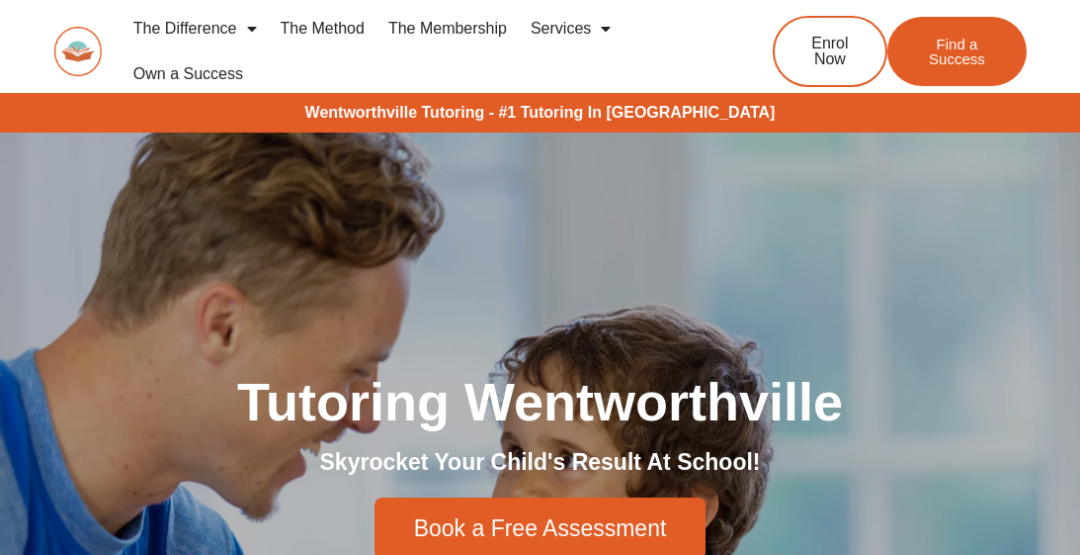 The height and width of the screenshot is (555, 1080). I want to click on a: The Membership, so click(448, 29).